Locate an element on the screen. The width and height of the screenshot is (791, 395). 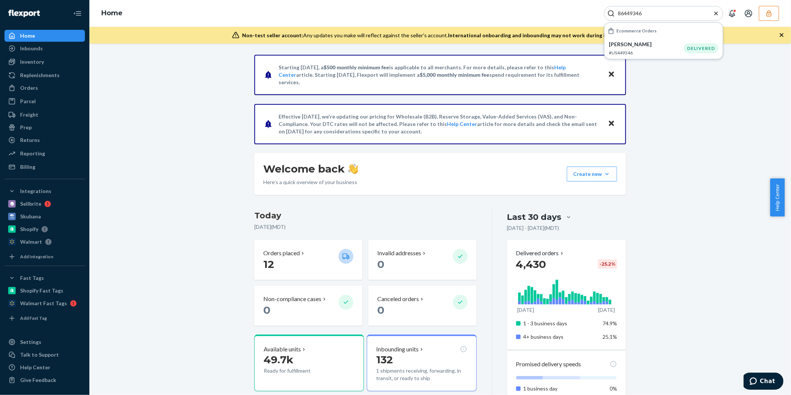
p: Invalid addresses is located at coordinates (399, 253).